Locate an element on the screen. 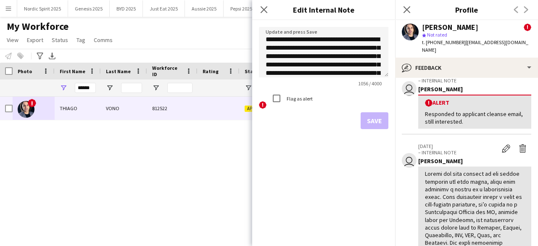  span: Tag is located at coordinates (81, 40).